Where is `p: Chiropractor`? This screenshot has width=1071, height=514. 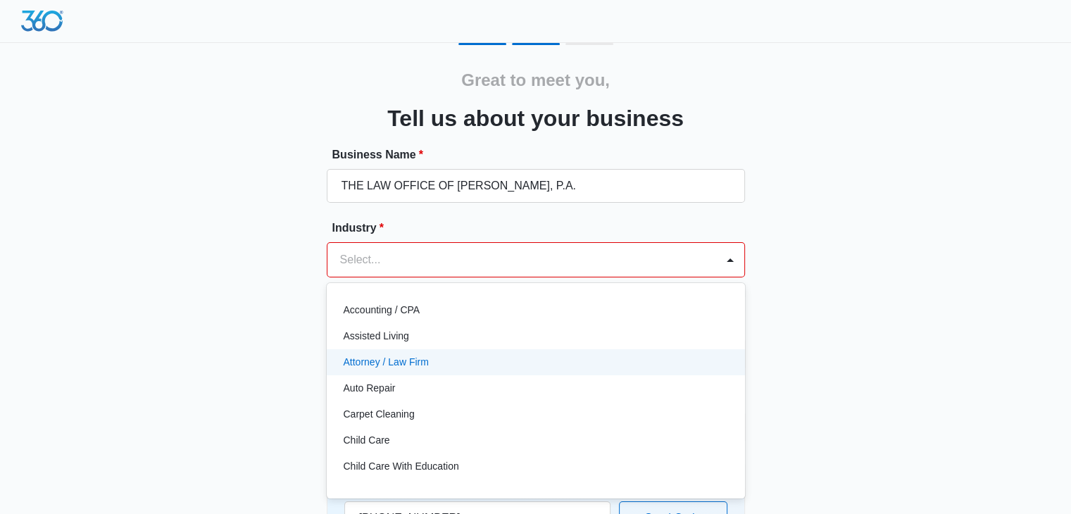
p: Chiropractor is located at coordinates (370, 492).